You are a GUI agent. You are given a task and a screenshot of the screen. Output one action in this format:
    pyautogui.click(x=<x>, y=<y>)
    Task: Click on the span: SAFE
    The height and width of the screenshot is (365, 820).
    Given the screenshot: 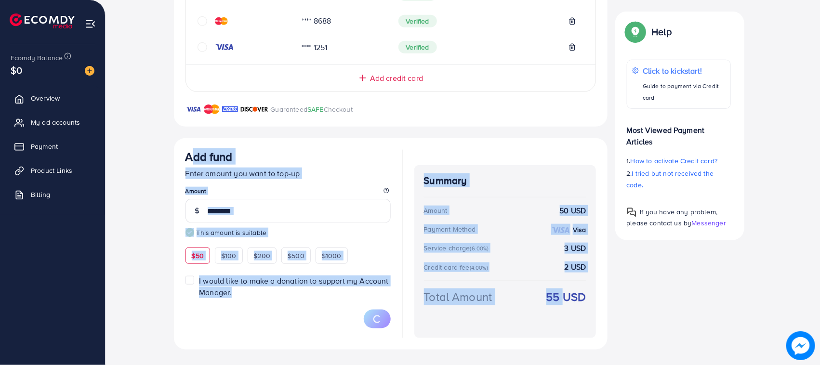 What is the action you would take?
    pyautogui.click(x=316, y=109)
    